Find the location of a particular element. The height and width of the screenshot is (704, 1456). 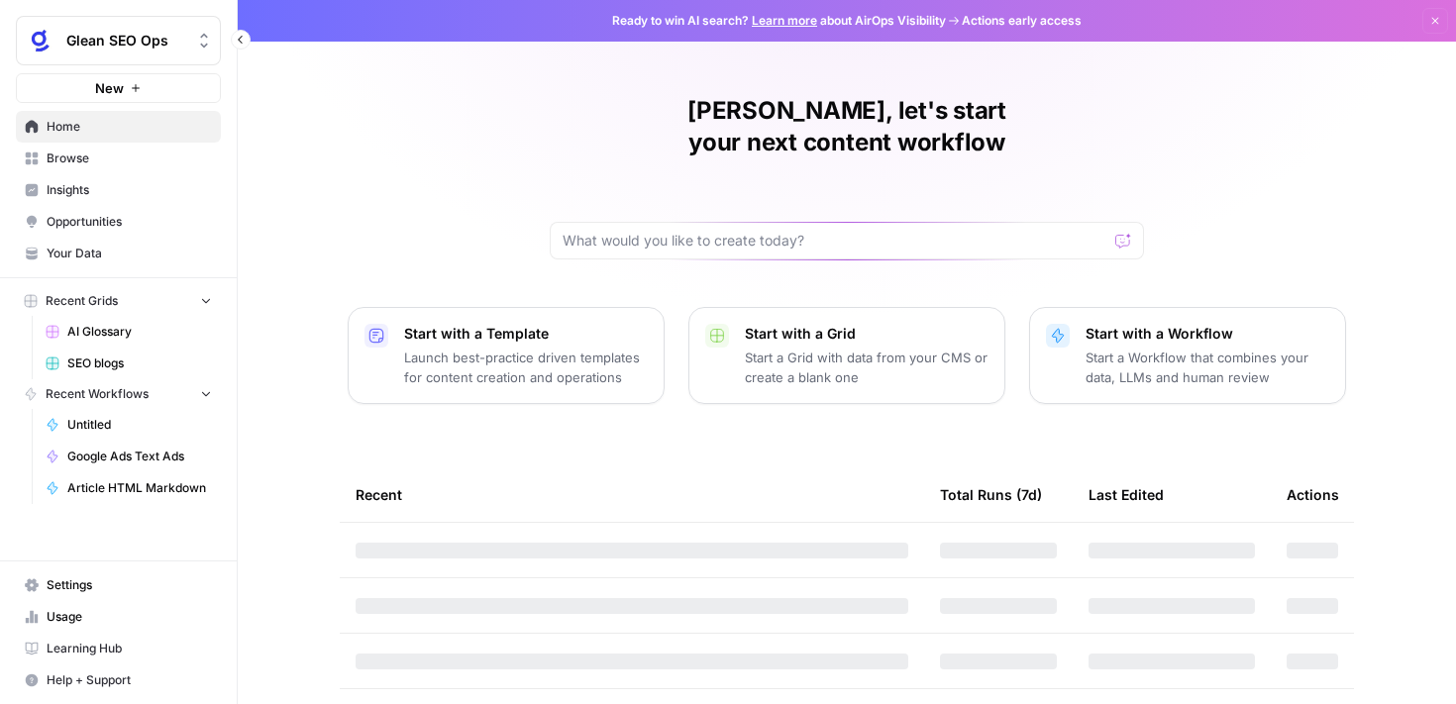

div: Actions is located at coordinates (1313, 494).